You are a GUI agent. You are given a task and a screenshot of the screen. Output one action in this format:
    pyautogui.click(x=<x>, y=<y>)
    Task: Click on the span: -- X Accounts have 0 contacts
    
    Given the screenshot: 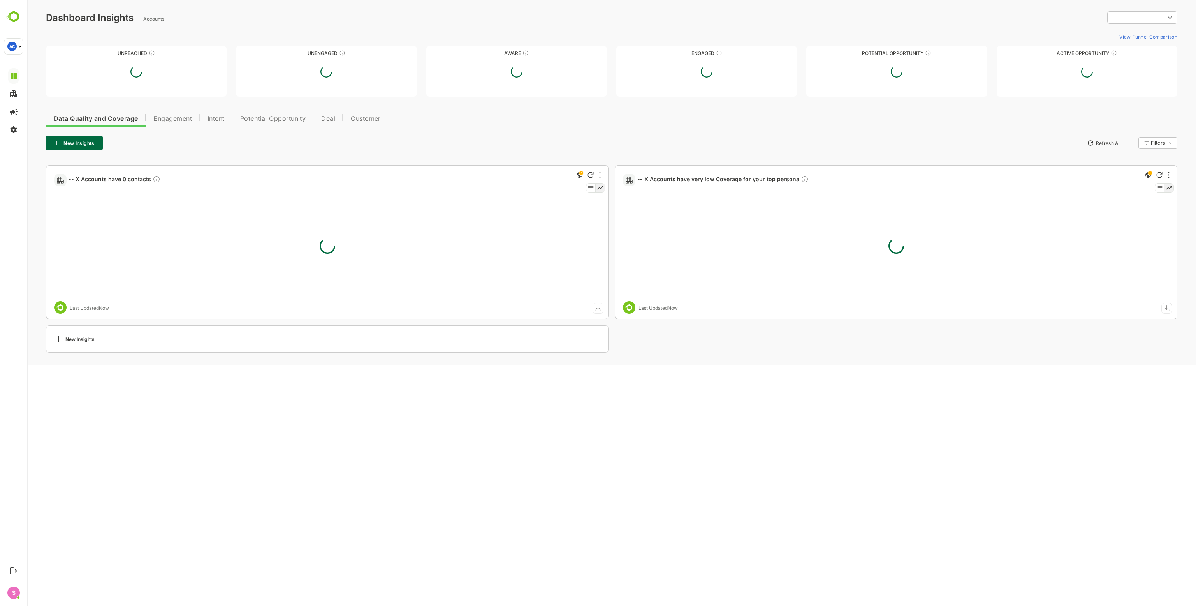 What is the action you would take?
    pyautogui.click(x=87, y=180)
    